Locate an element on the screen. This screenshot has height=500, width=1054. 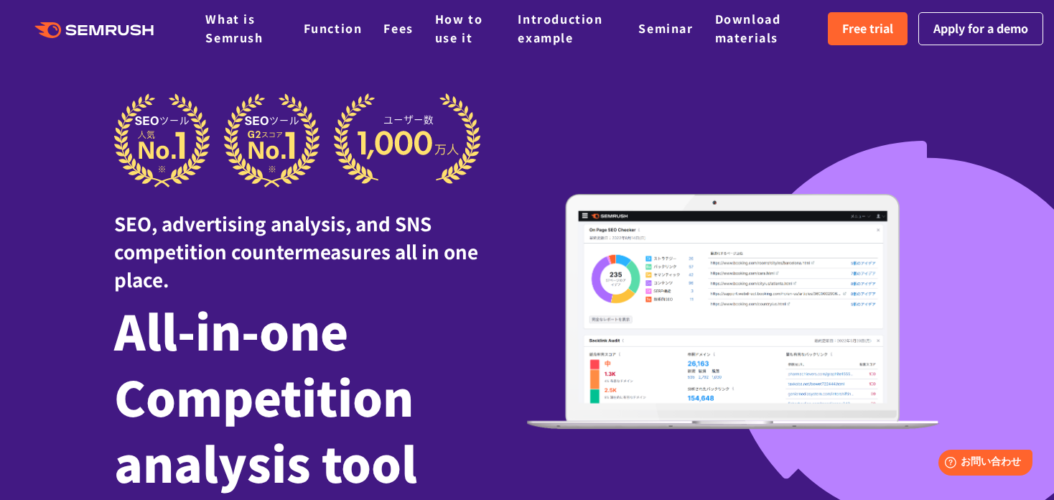
a: Seminar is located at coordinates (665, 28).